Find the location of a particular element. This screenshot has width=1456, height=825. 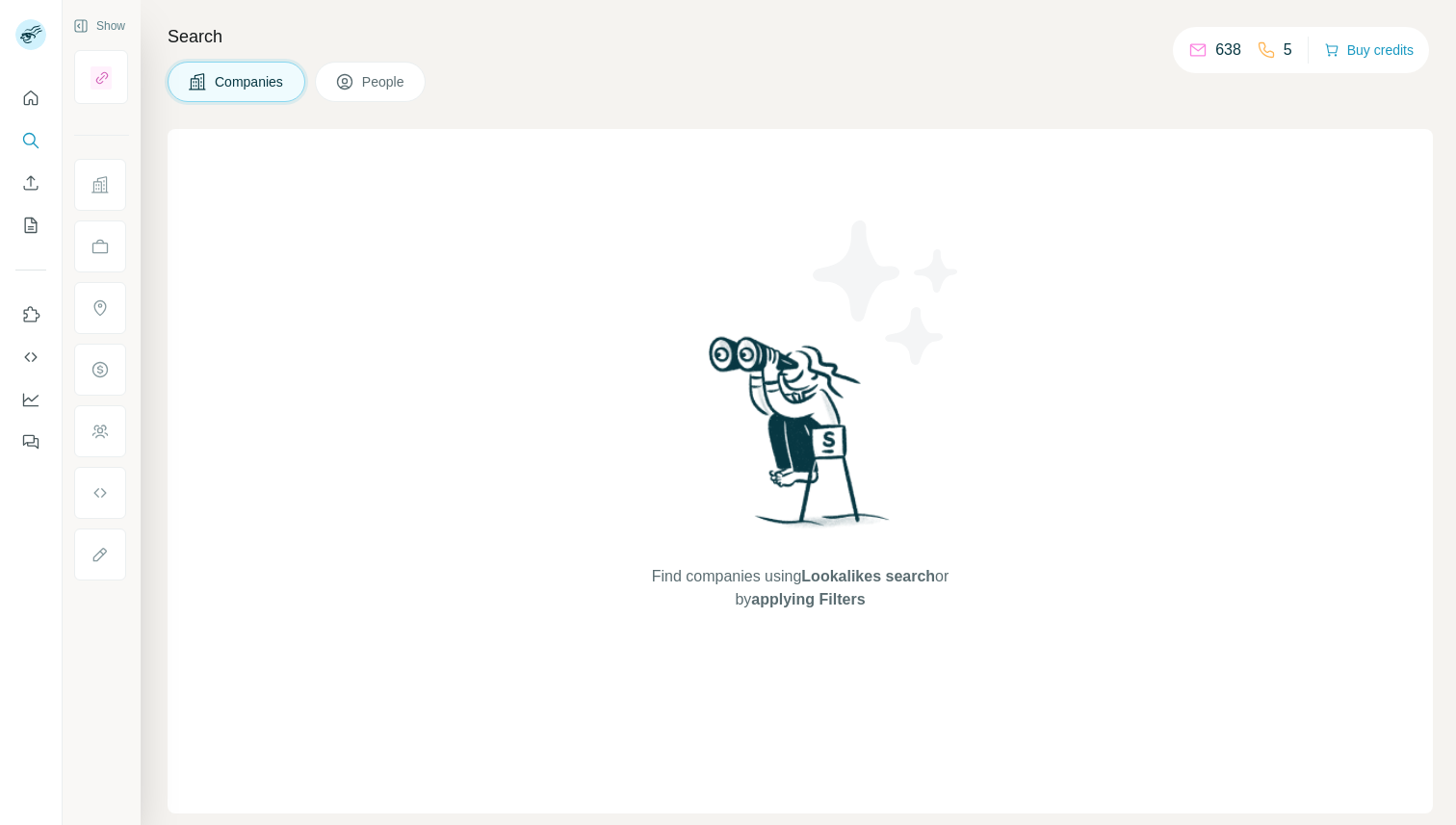

button: Use Surfe on LinkedIn is located at coordinates (31, 315).